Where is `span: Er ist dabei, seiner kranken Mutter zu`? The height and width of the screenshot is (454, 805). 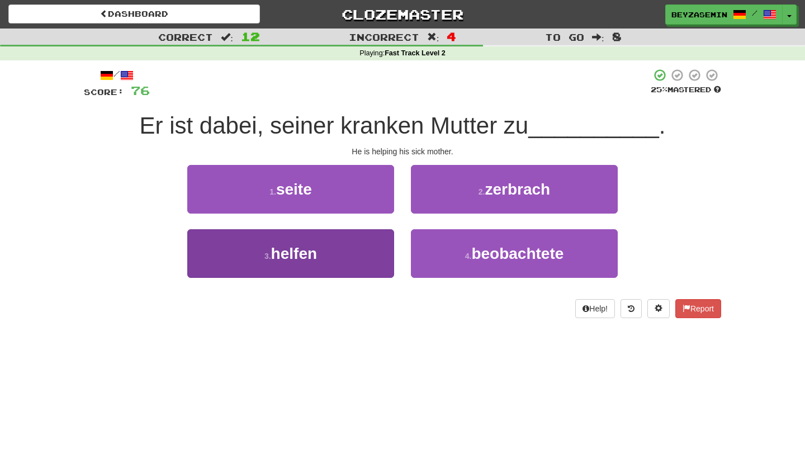
span: Er ist dabei, seiner kranken Mutter zu is located at coordinates (334, 125).